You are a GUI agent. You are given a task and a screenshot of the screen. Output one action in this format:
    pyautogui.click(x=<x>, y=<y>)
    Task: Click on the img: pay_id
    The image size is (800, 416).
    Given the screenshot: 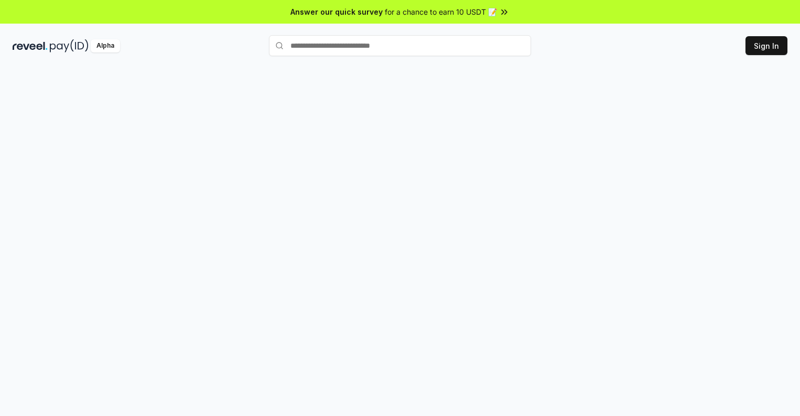 What is the action you would take?
    pyautogui.click(x=69, y=46)
    